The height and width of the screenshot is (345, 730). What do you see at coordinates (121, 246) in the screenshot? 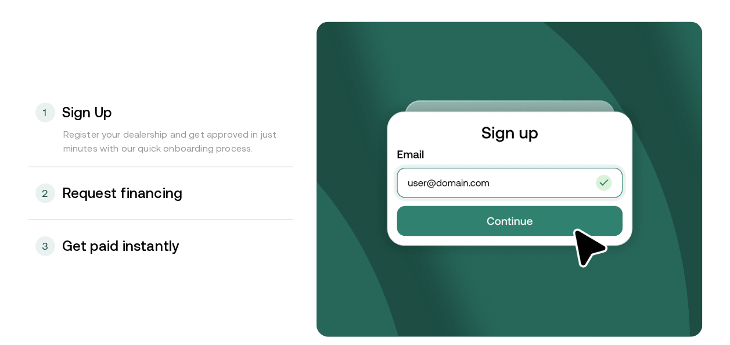
I see `h3: Get paid instantly` at bounding box center [121, 246].